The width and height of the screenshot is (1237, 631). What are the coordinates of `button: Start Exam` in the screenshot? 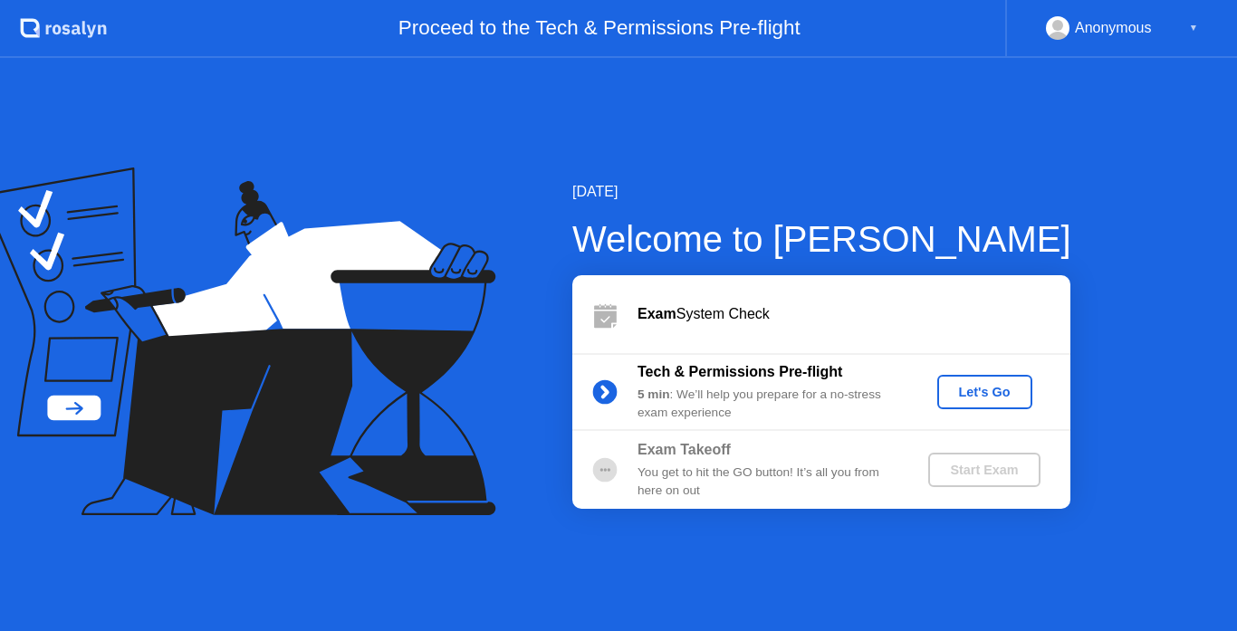 It's located at (983, 470).